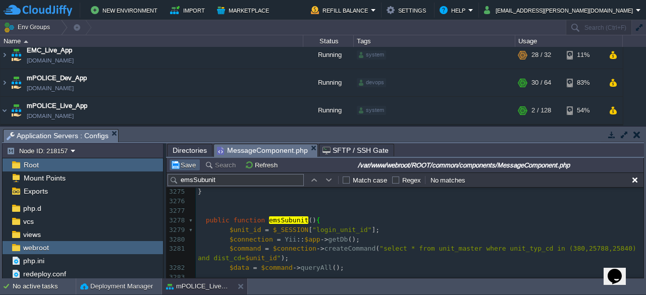 This screenshot has width=646, height=295. Describe the element at coordinates (126, 10) in the screenshot. I see `button: New Environment` at that location.